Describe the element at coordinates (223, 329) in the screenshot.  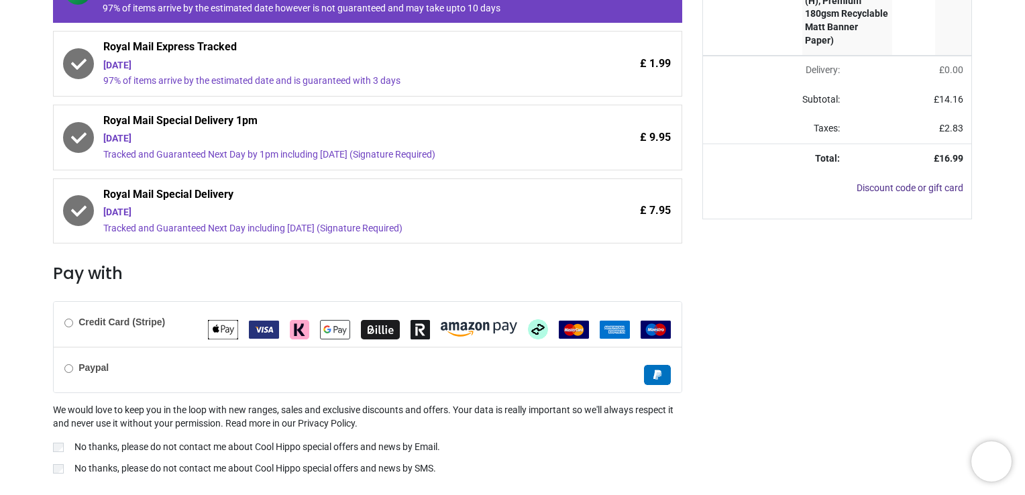
I see `span: Apple Pay` at that location.